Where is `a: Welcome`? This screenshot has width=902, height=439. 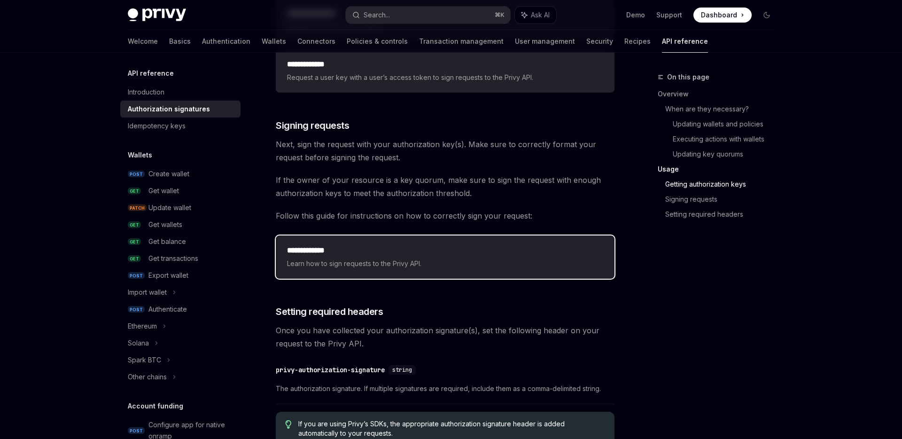 a: Welcome is located at coordinates (143, 41).